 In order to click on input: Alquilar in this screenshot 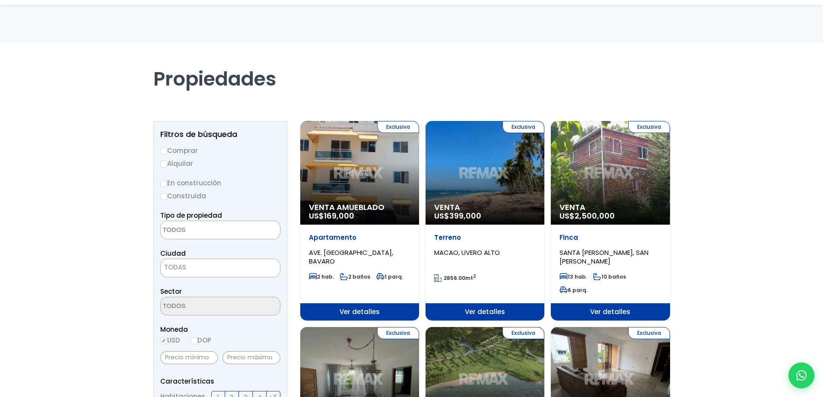, I will do `click(164, 164)`.